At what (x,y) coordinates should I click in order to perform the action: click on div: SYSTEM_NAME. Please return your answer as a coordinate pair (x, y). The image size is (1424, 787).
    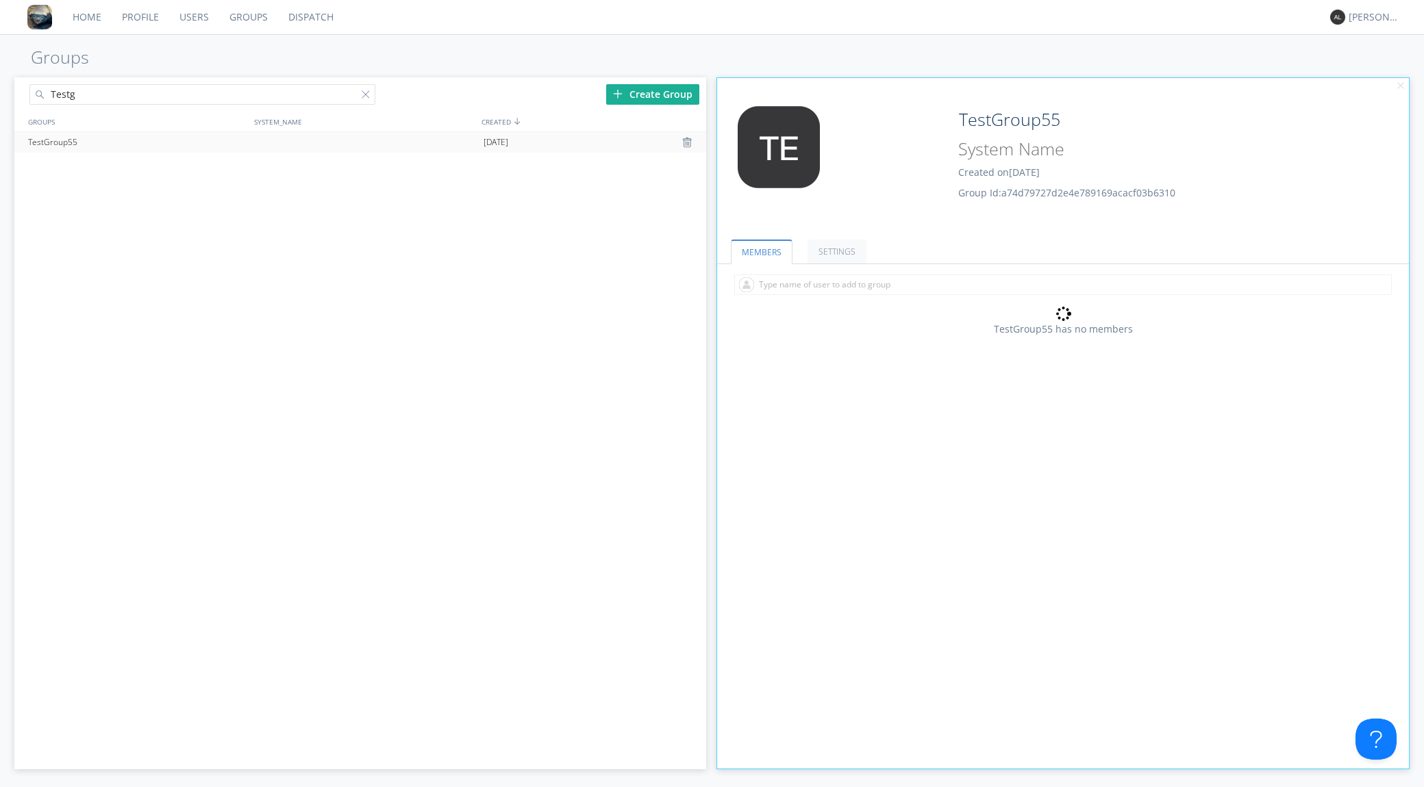
    Looking at the image, I should click on (364, 121).